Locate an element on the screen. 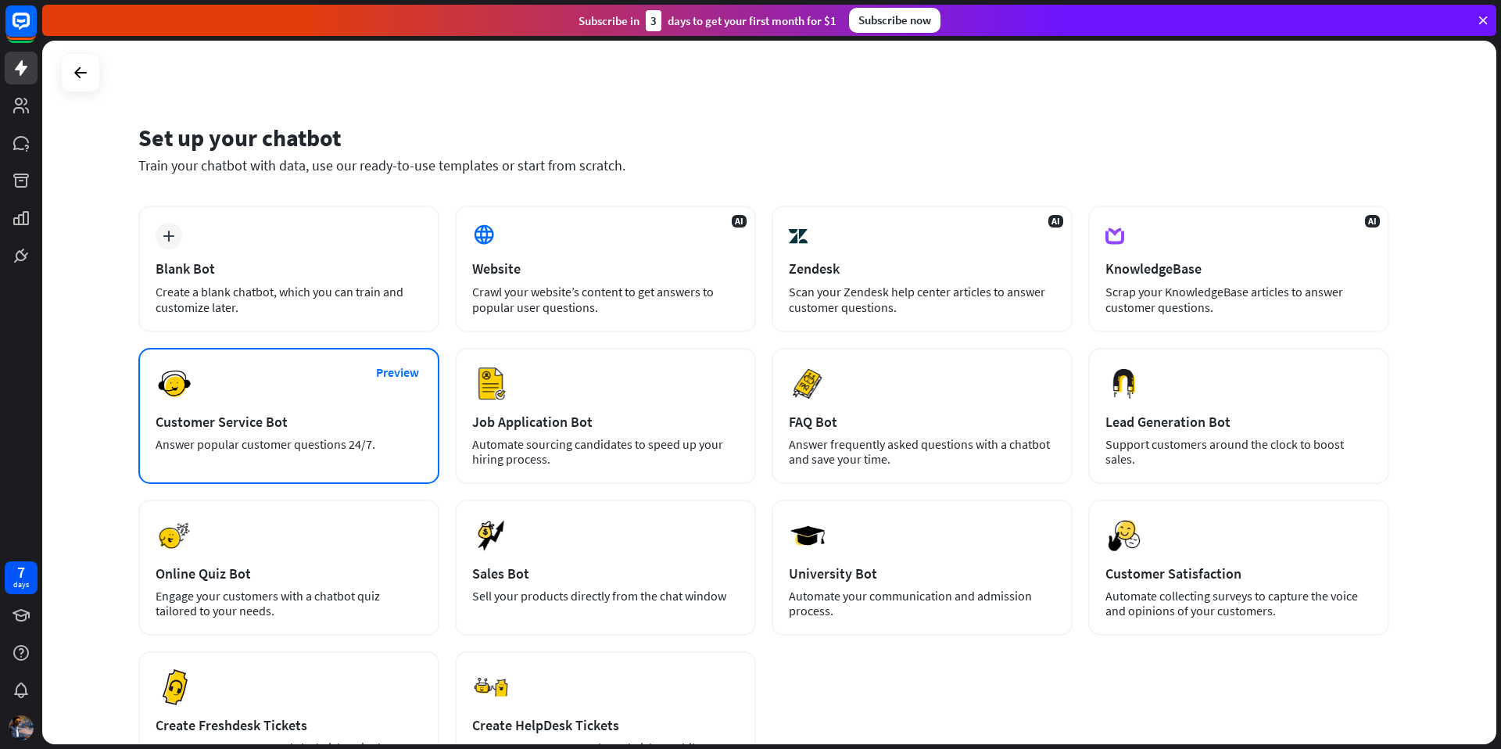 The width and height of the screenshot is (1501, 749). div: Website is located at coordinates (605, 268).